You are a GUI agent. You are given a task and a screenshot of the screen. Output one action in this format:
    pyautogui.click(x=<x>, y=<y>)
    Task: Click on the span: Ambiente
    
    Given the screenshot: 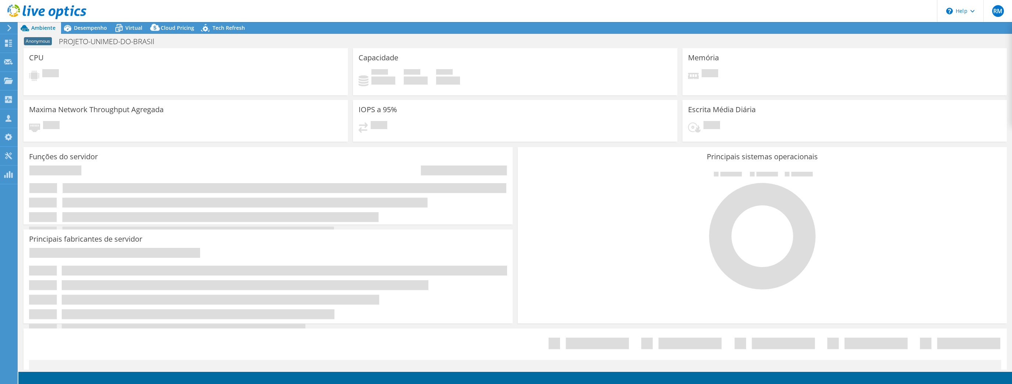 What is the action you would take?
    pyautogui.click(x=43, y=28)
    